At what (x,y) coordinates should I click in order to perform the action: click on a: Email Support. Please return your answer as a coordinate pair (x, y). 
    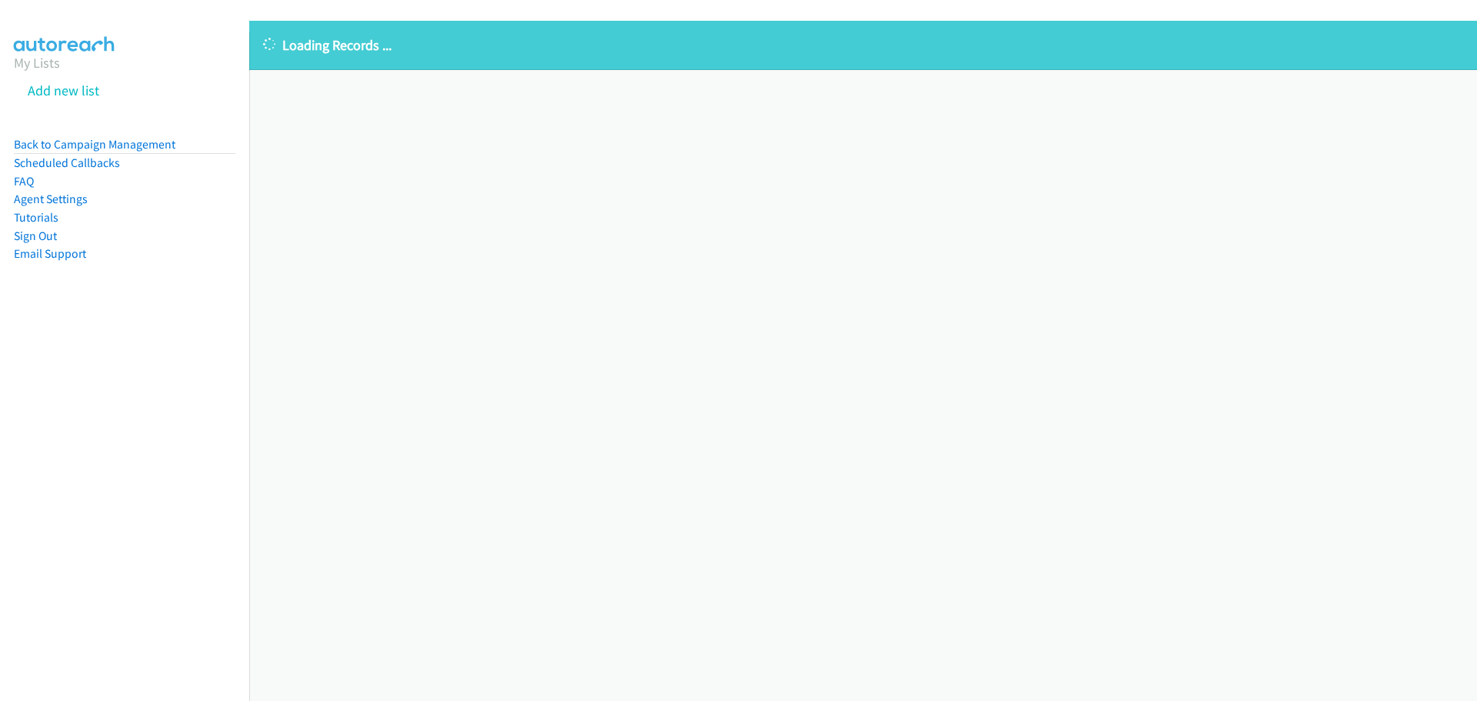
    Looking at the image, I should click on (50, 253).